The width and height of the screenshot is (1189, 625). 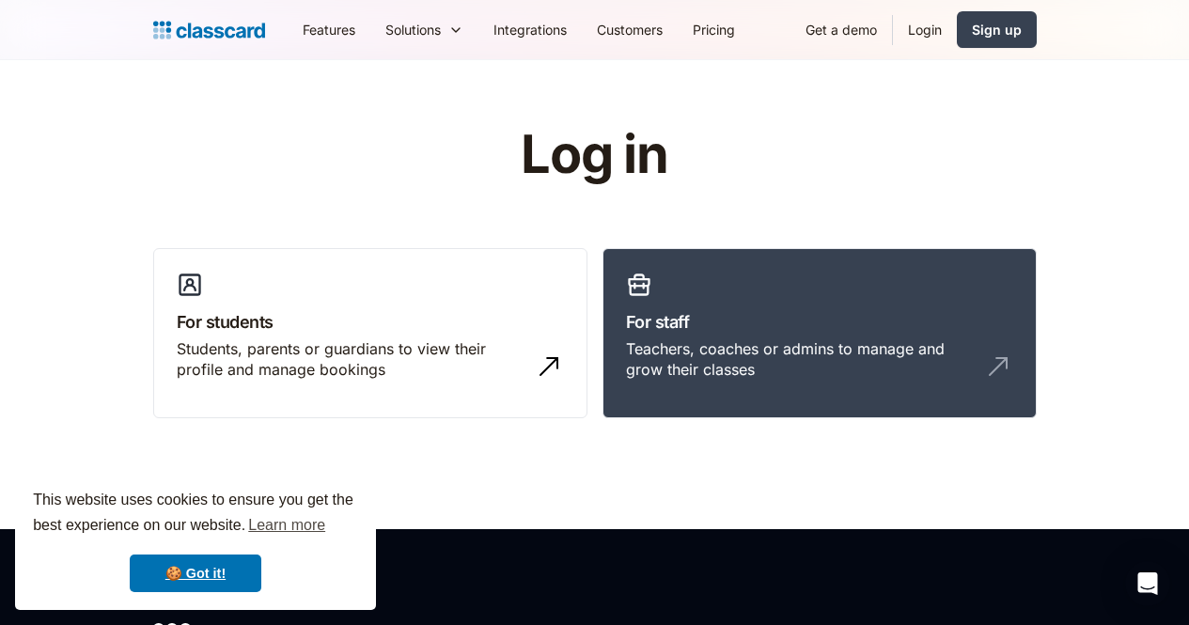 What do you see at coordinates (820, 321) in the screenshot?
I see `h3: For staff` at bounding box center [820, 321].